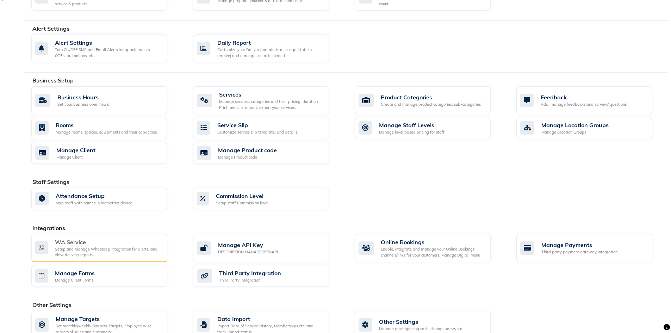 The image size is (671, 333). Describe the element at coordinates (592, 248) in the screenshot. I see `a: Manage PaymentsThird party payment gateway integration` at that location.